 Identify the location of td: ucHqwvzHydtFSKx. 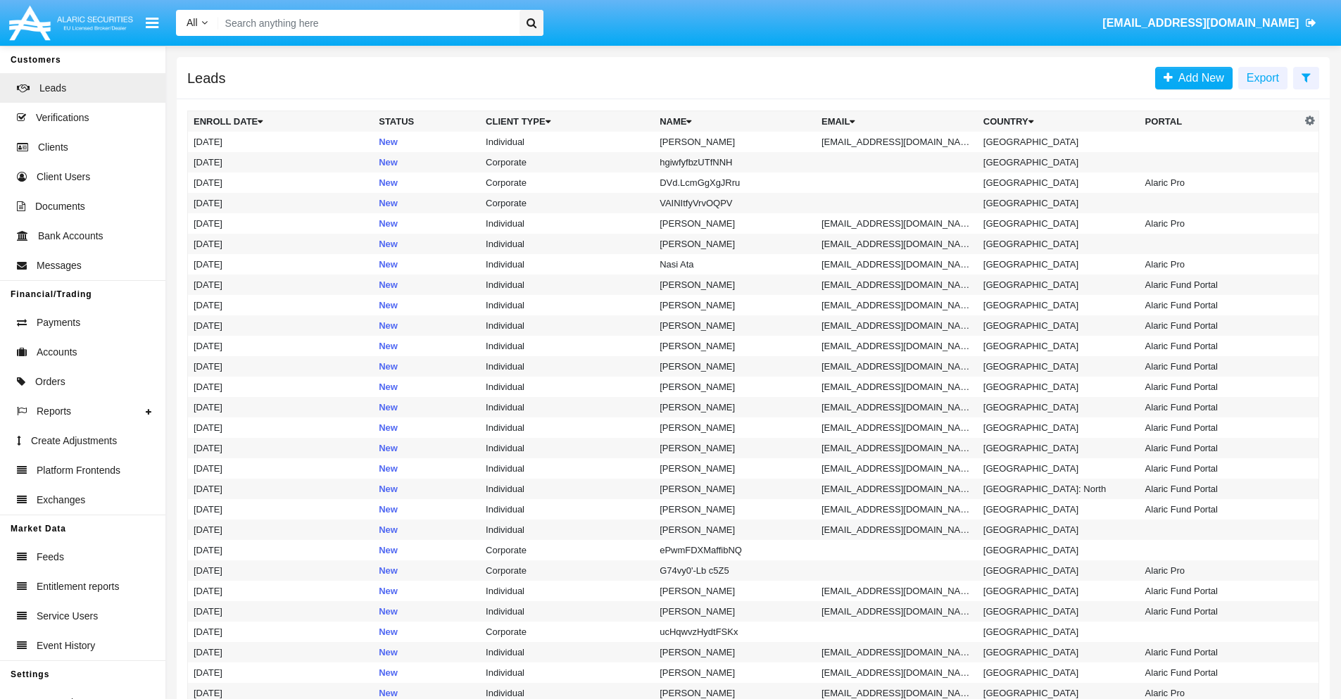
(735, 632).